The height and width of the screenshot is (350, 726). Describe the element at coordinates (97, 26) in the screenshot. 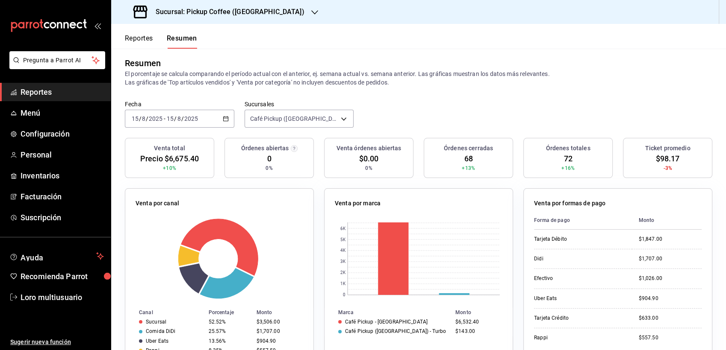

I see `button: open_drawer_menu` at that location.